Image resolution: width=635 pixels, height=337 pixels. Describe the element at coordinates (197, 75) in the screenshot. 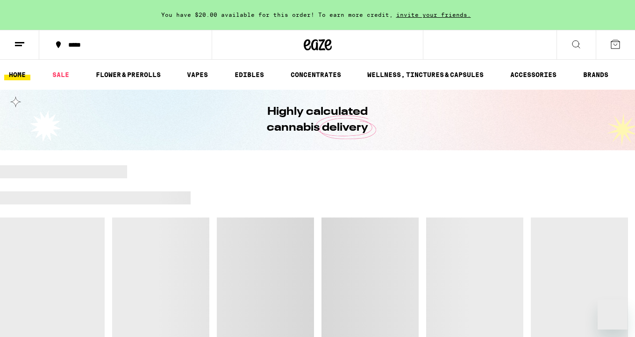

I see `a: VAPES` at that location.